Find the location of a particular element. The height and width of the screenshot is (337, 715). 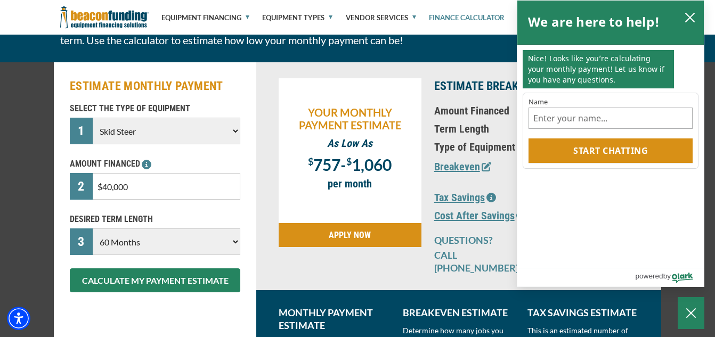

div: 1 is located at coordinates (81, 131).